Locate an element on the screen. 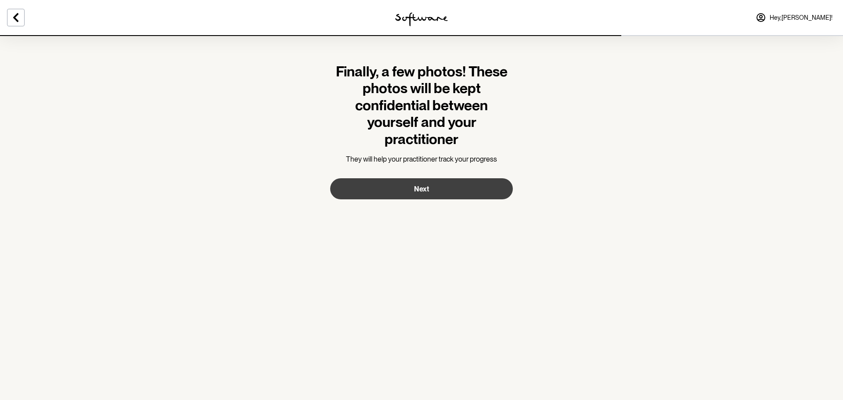 Image resolution: width=843 pixels, height=400 pixels. img: software logo is located at coordinates (421, 19).